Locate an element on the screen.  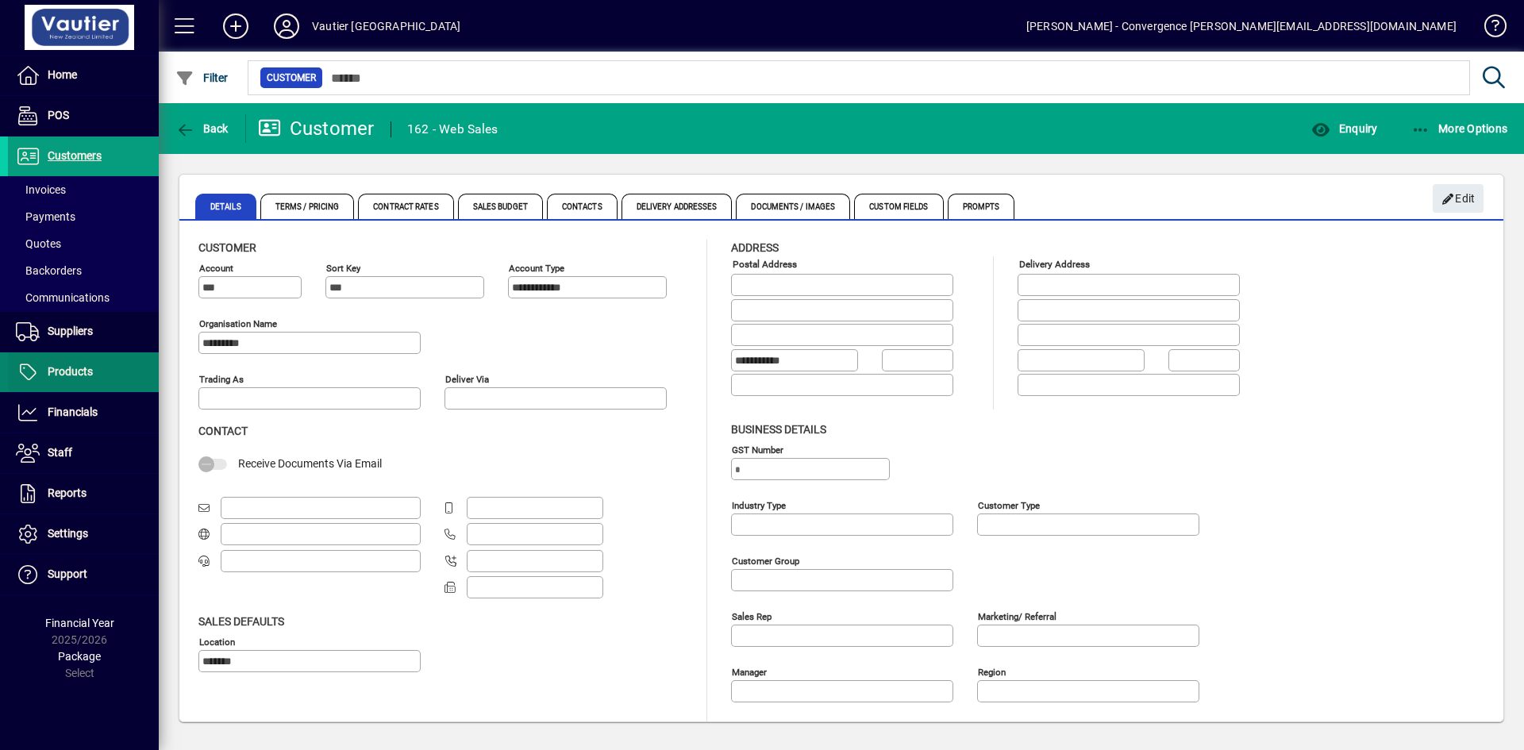
span: Sales Budget is located at coordinates (500, 206).